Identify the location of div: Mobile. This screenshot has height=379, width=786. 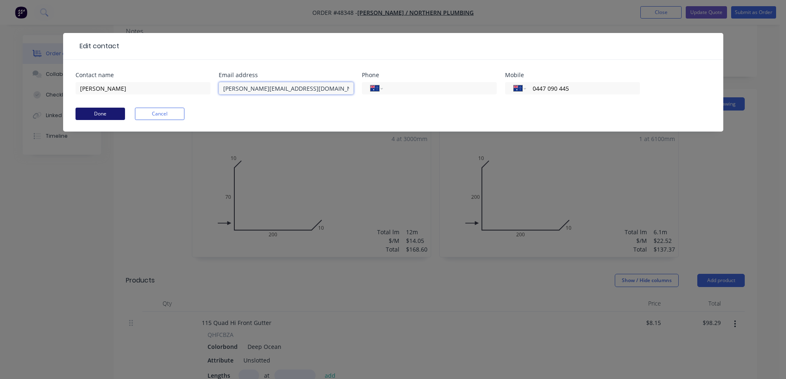
(572, 75).